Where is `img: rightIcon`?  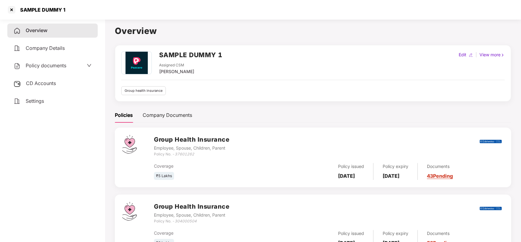 img: rightIcon is located at coordinates (503, 55).